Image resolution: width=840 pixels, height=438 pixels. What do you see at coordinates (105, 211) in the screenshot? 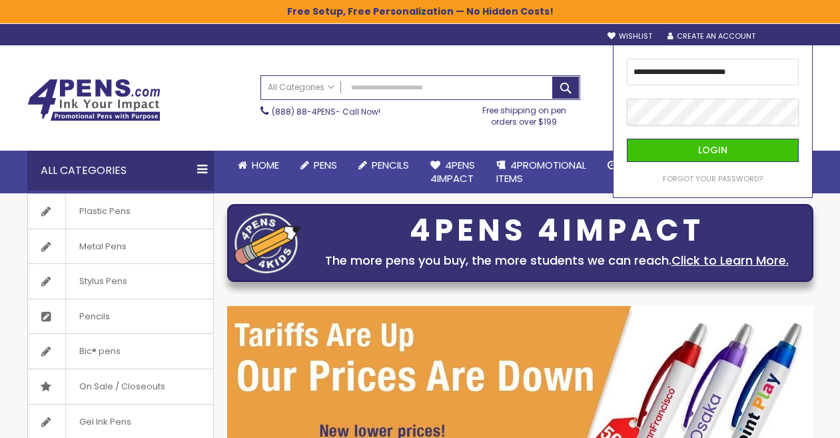
I see `span: Plastic Pens` at bounding box center [105, 211].